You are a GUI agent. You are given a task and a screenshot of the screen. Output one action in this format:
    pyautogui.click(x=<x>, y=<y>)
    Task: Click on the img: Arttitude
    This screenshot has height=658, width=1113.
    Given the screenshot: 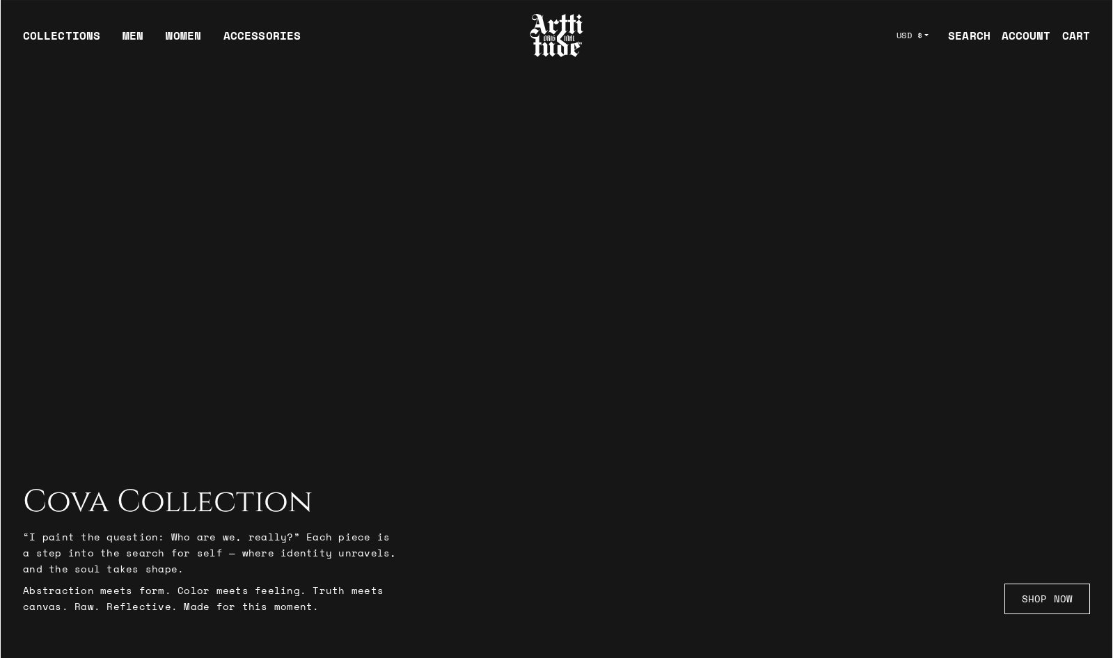 What is the action you would take?
    pyautogui.click(x=557, y=35)
    